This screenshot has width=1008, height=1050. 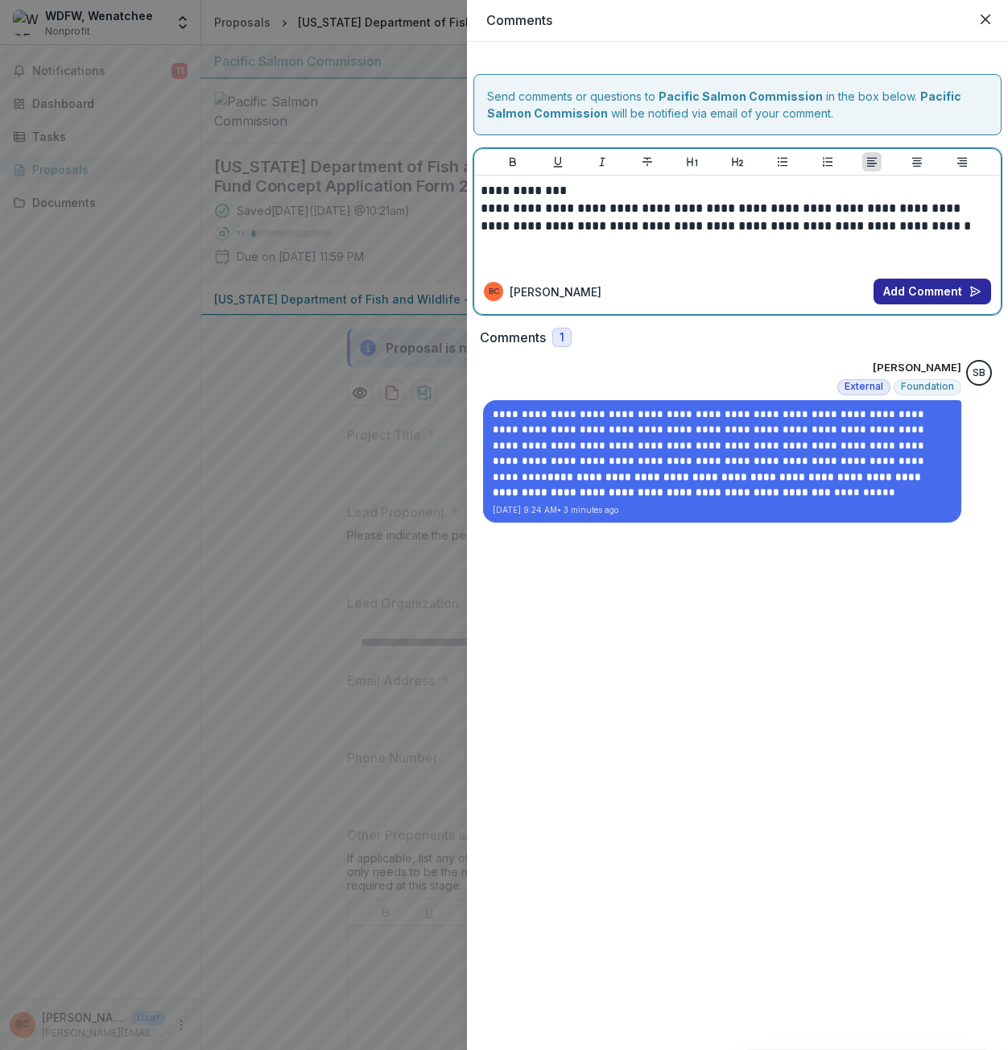 What do you see at coordinates (693, 162) in the screenshot?
I see `button: Heading 1` at bounding box center [693, 162].